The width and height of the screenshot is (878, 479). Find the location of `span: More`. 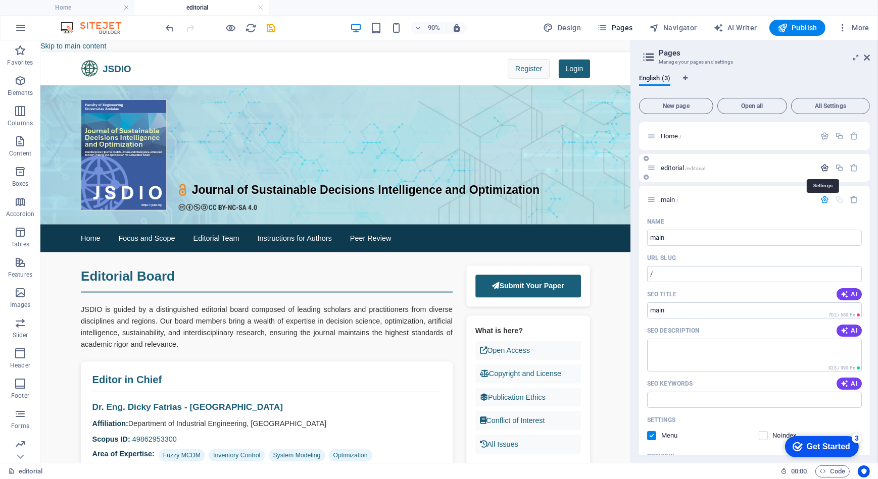

span: More is located at coordinates (853, 28).